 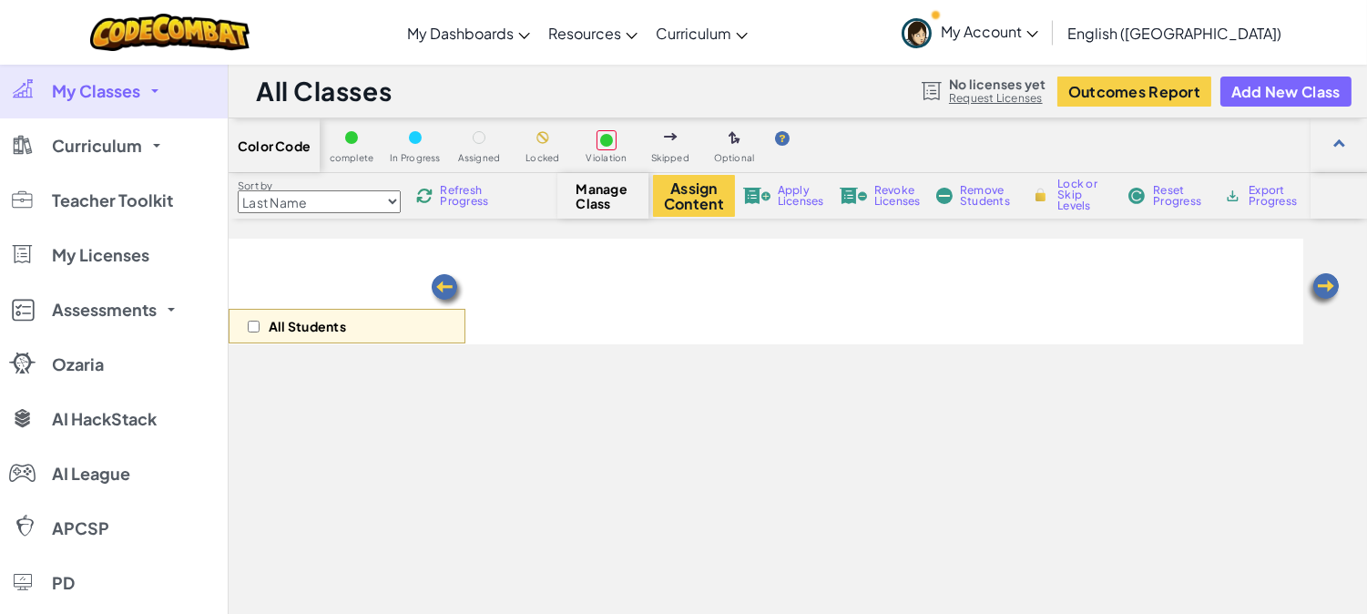 I want to click on a: Request Licenses, so click(x=998, y=98).